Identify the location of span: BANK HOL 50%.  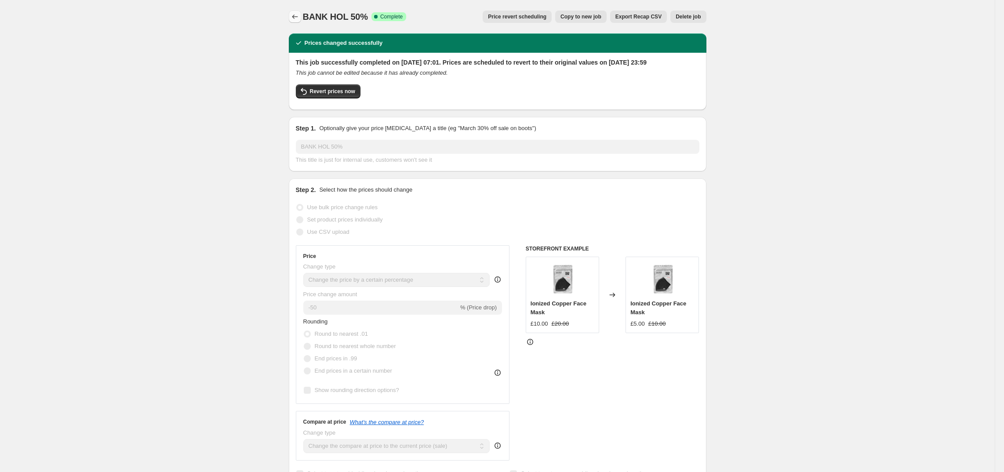
(335, 17).